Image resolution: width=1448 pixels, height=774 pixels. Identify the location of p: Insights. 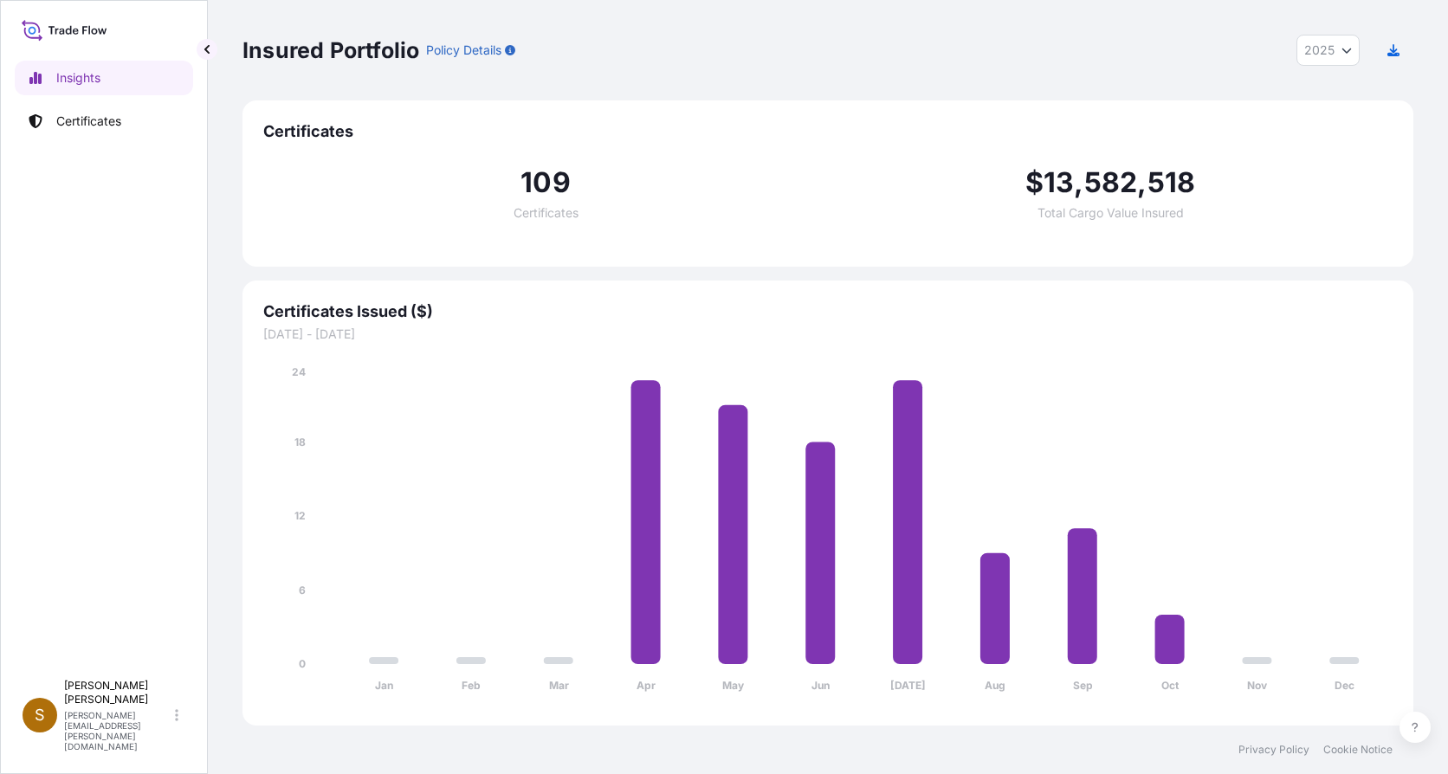
(78, 78).